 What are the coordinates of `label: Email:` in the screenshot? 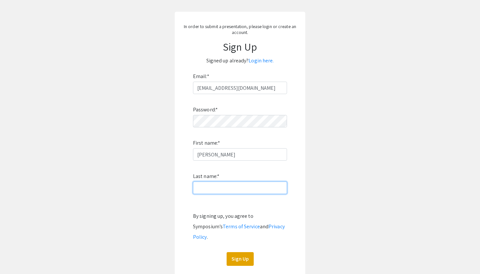 It's located at (201, 76).